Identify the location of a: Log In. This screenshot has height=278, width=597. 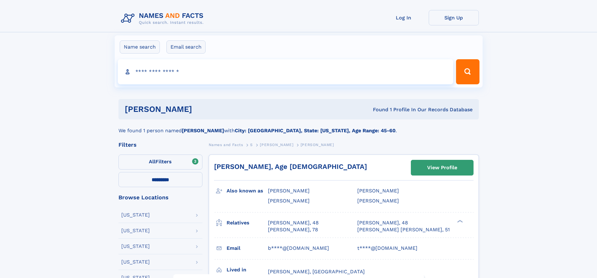
(404, 18).